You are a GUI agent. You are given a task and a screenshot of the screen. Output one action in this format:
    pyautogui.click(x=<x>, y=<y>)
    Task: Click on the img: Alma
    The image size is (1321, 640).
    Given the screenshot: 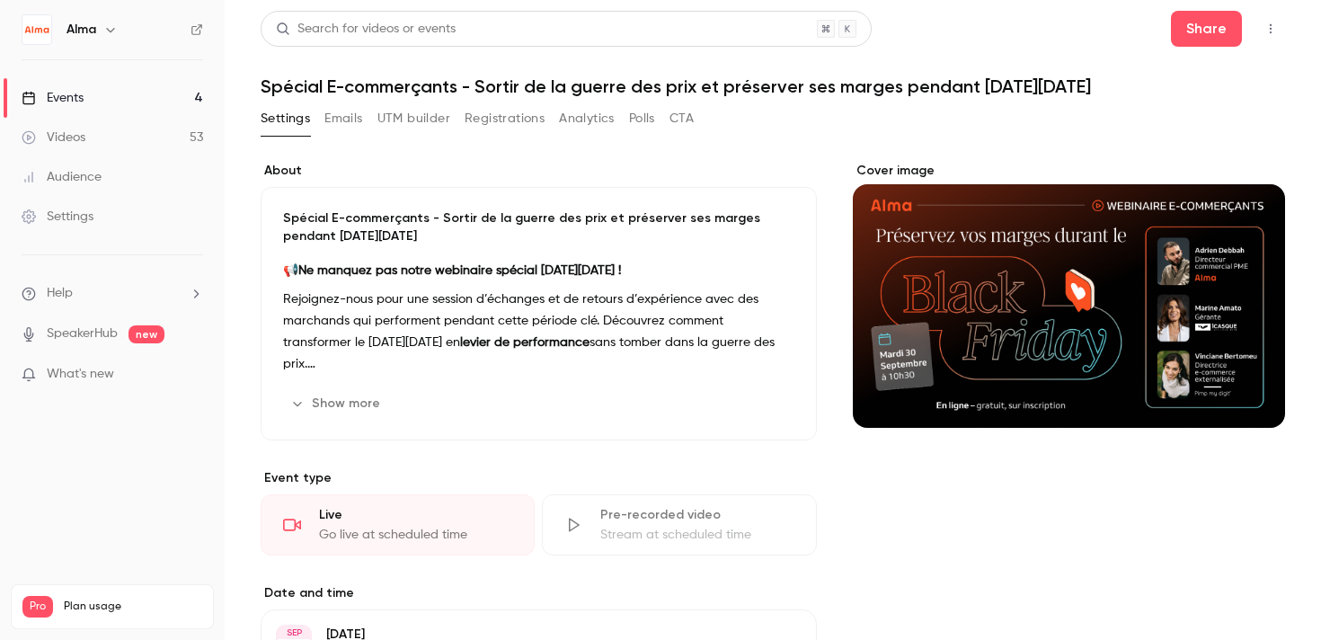 What is the action you would take?
    pyautogui.click(x=37, y=30)
    